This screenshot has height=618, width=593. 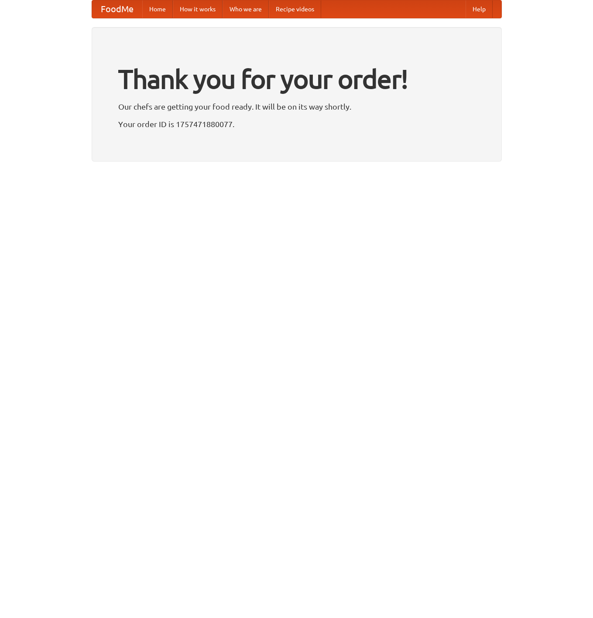 I want to click on a: FoodMe, so click(x=117, y=9).